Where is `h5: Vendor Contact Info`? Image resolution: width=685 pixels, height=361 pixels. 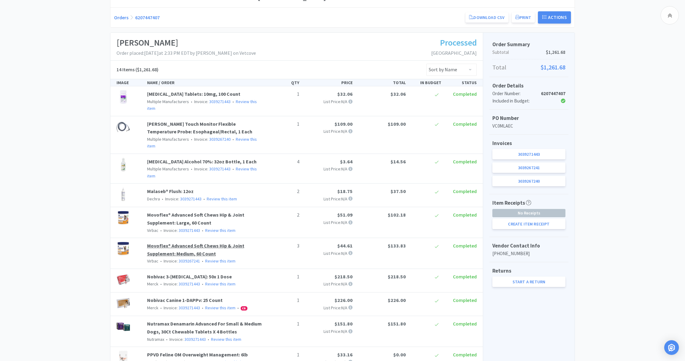
h5: Vendor Contact Info is located at coordinates (529, 245).